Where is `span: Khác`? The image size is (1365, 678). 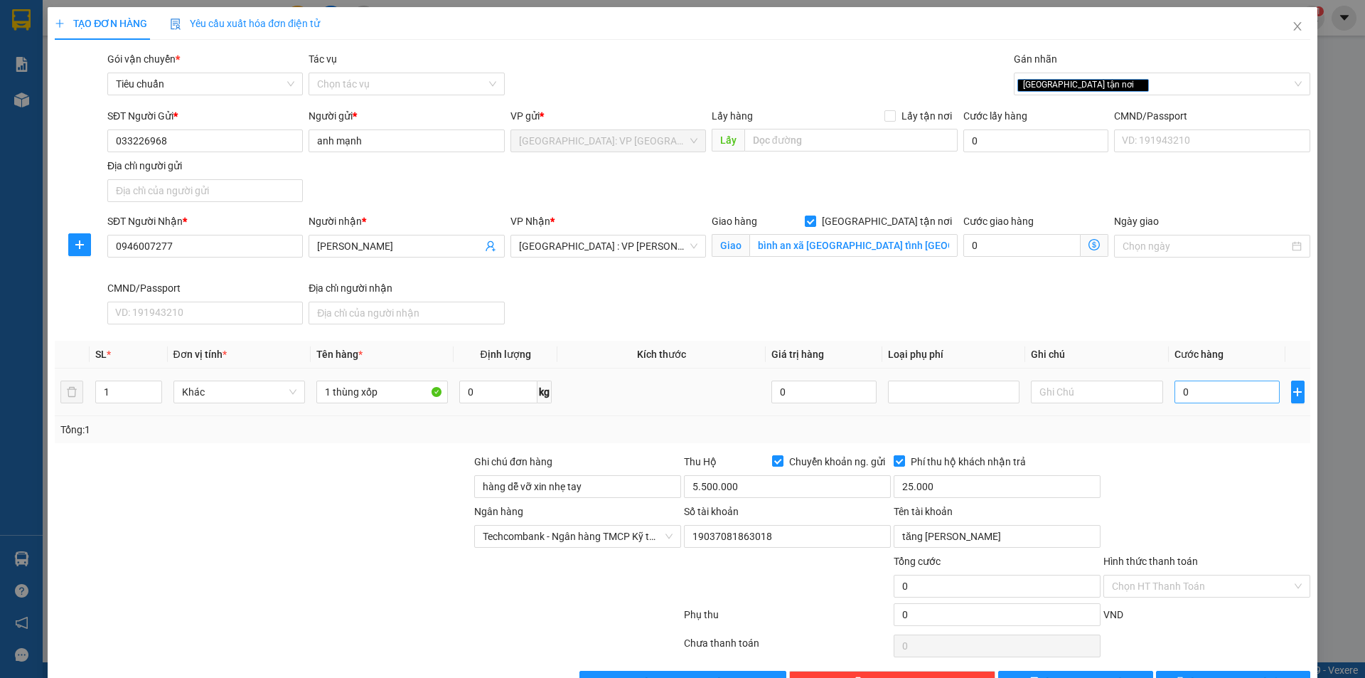
span: Khác is located at coordinates (239, 392).